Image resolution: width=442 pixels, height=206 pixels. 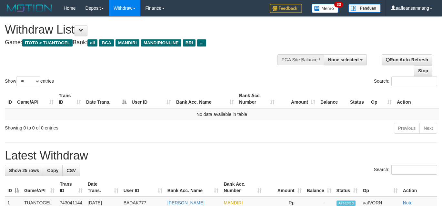 I want to click on a: CSV, so click(x=71, y=170).